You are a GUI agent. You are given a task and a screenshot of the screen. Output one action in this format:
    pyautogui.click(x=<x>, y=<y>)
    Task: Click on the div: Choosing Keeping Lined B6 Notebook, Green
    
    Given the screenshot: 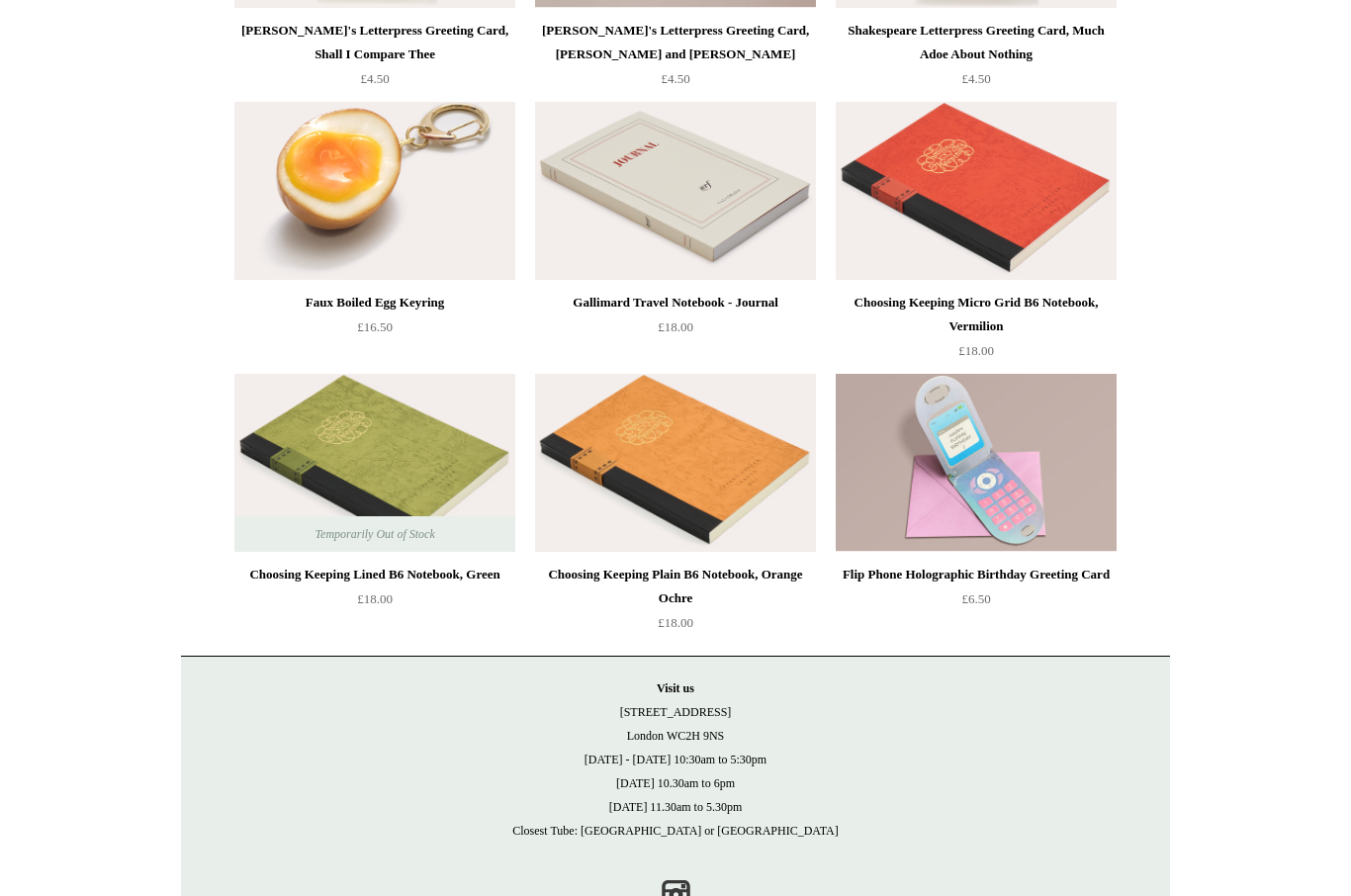 What is the action you would take?
    pyautogui.click(x=375, y=575)
    